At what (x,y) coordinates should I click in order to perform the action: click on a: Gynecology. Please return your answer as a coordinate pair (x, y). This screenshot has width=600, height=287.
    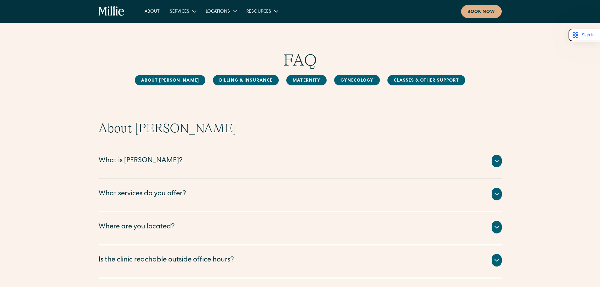
    Looking at the image, I should click on (357, 80).